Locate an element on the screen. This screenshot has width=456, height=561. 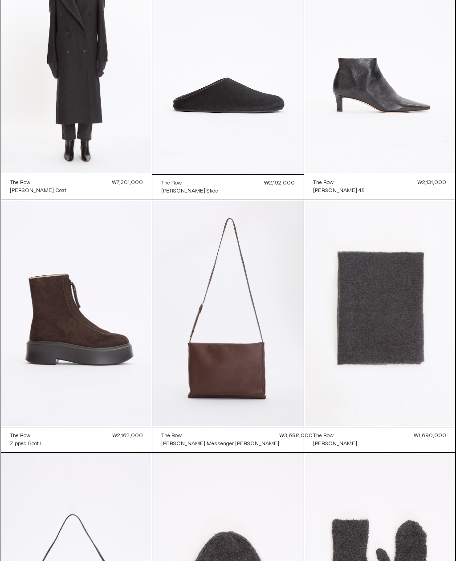
div: ₩2,192,000 is located at coordinates (279, 183).